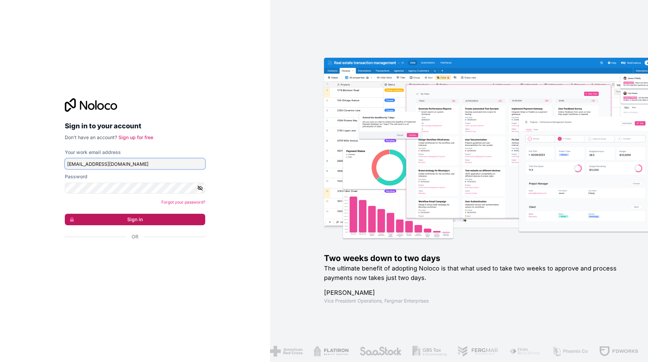  I want to click on span: Don't have an account?, so click(91, 137).